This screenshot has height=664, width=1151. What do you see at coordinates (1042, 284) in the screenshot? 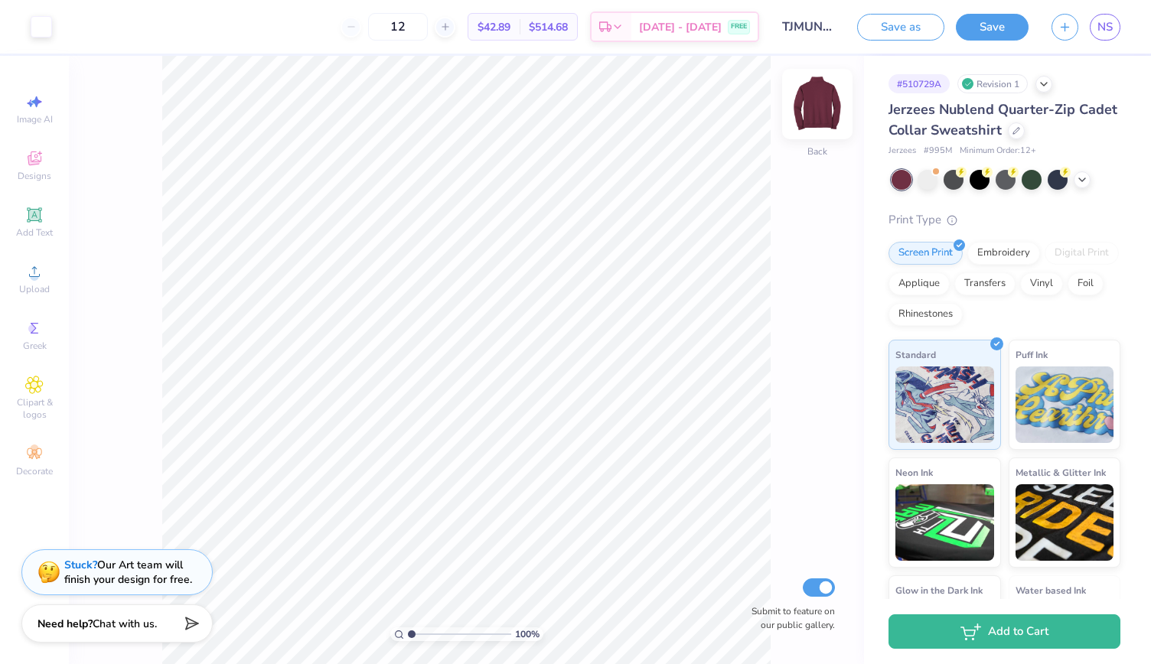
I see `div: Vinyl` at bounding box center [1042, 284].